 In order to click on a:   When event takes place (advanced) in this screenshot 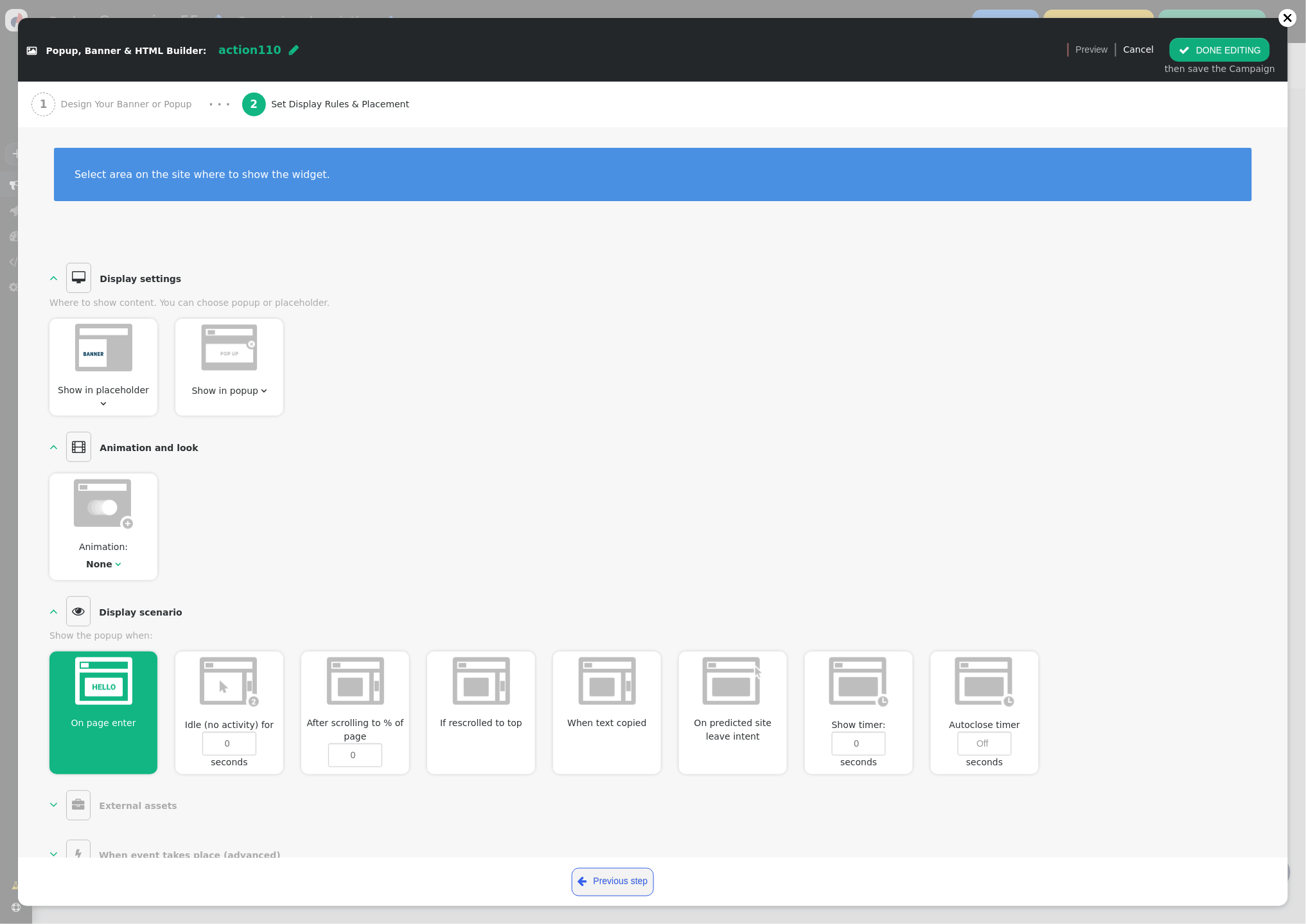, I will do `click(168, 854)`.